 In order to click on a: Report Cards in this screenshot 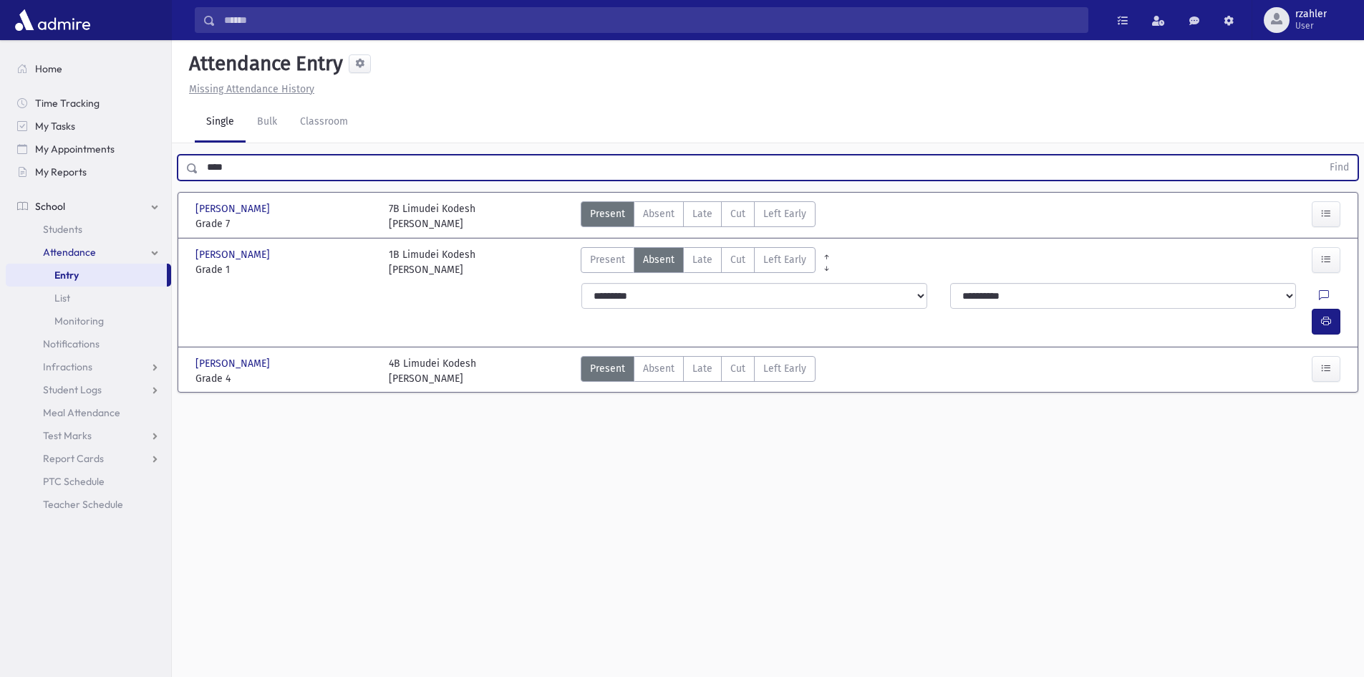, I will do `click(88, 458)`.